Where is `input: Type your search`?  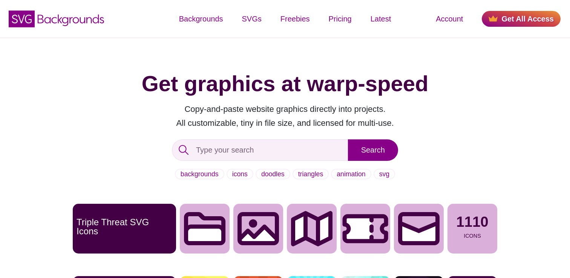
input: Type your search is located at coordinates (260, 150).